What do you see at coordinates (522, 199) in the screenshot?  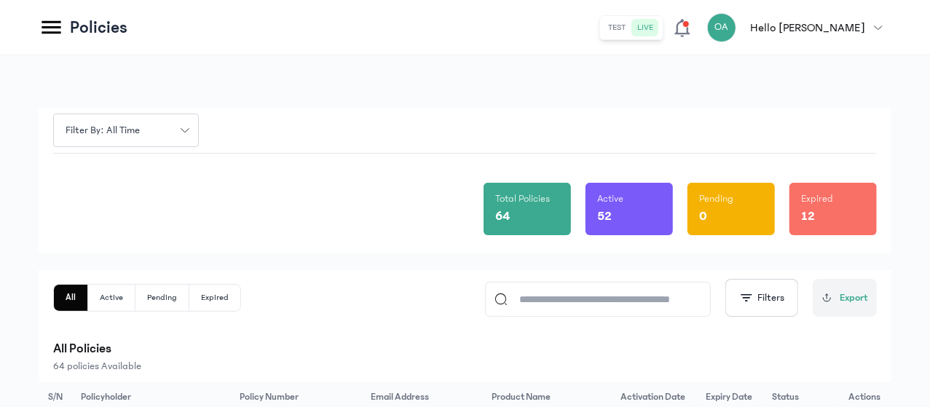 I see `p: Total Policies` at bounding box center [522, 199].